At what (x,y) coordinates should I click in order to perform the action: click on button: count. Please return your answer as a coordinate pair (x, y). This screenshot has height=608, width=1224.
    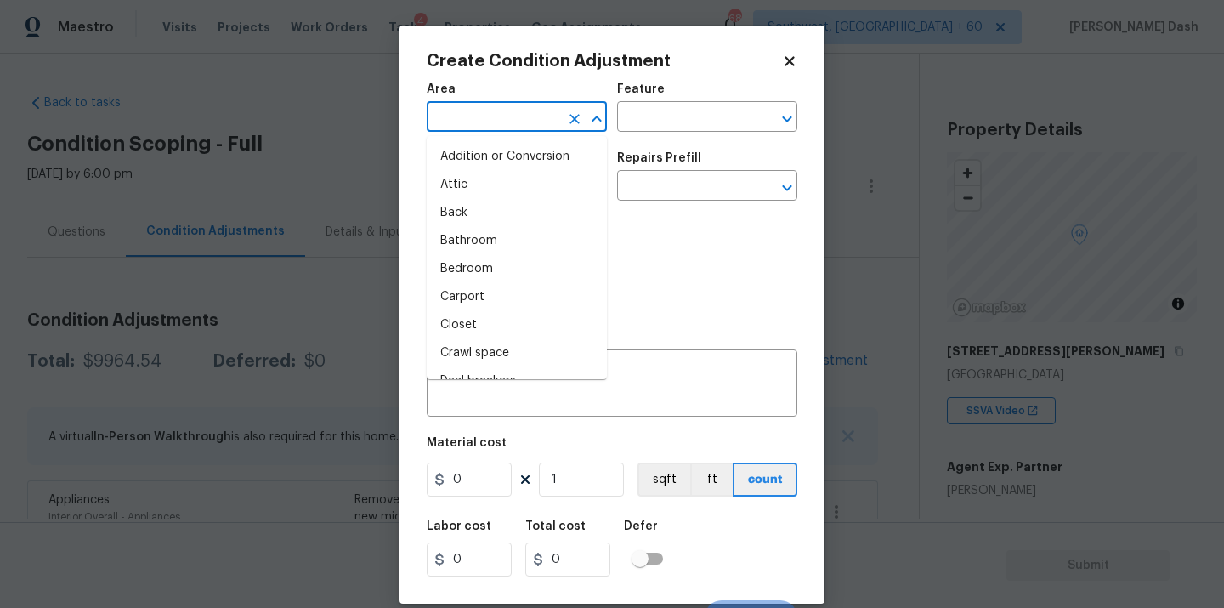
    Looking at the image, I should click on (765, 479).